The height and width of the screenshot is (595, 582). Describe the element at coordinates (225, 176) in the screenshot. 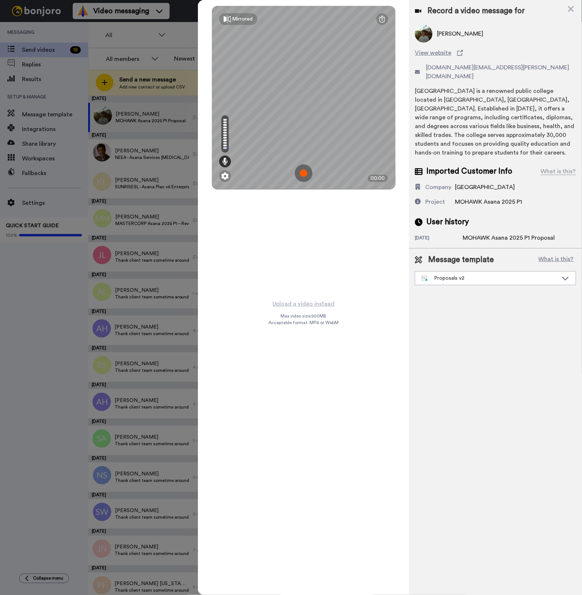

I see `img: ic_gear.svg` at that location.